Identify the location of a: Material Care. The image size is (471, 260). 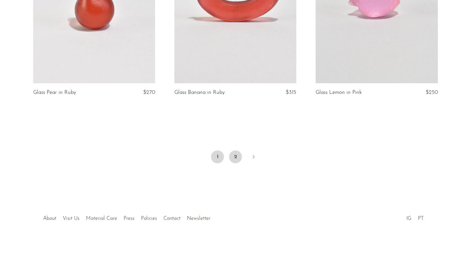
(101, 219).